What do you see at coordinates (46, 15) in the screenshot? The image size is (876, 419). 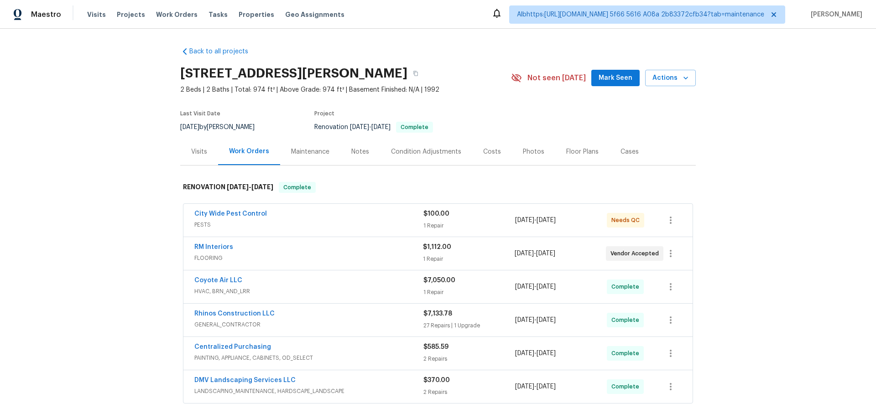 I see `span: Maestro` at bounding box center [46, 15].